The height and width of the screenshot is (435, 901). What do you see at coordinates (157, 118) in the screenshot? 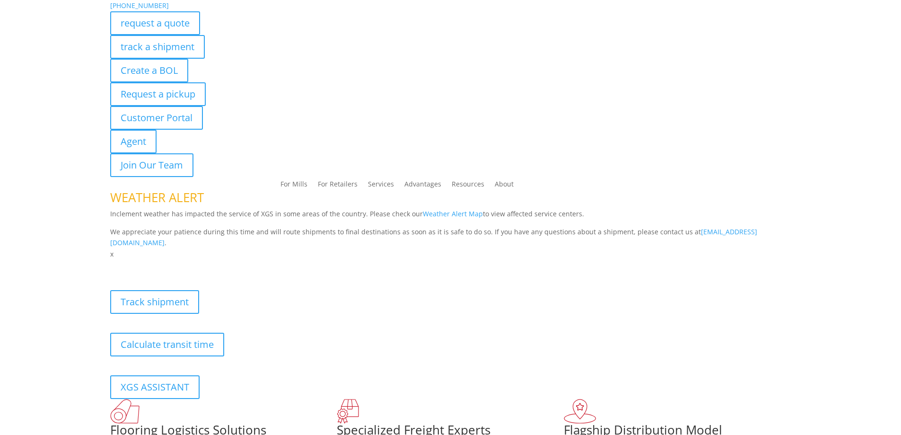
I see `a: Customer Portal` at bounding box center [157, 118].